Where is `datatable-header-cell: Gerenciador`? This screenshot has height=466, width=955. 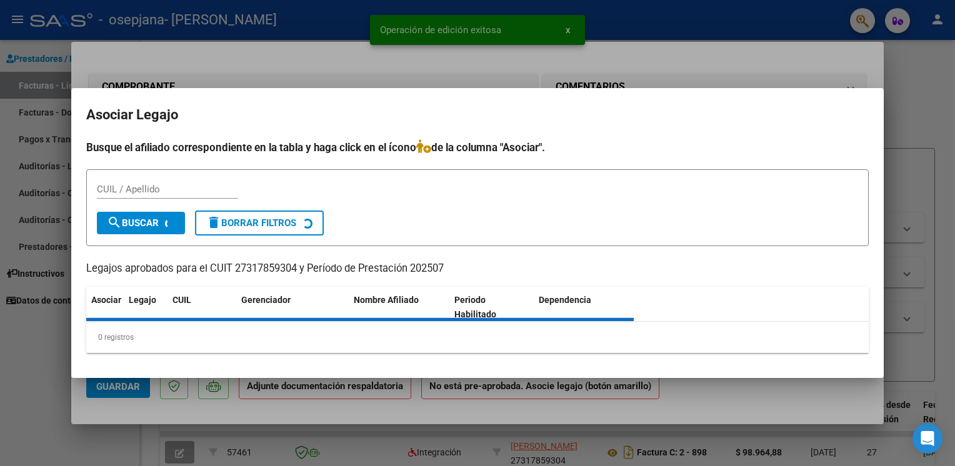 datatable-header-cell: Gerenciador is located at coordinates (292, 307).